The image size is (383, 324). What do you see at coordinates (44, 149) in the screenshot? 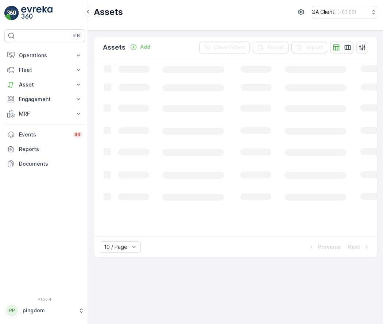
I see `a: Reports` at bounding box center [44, 149].